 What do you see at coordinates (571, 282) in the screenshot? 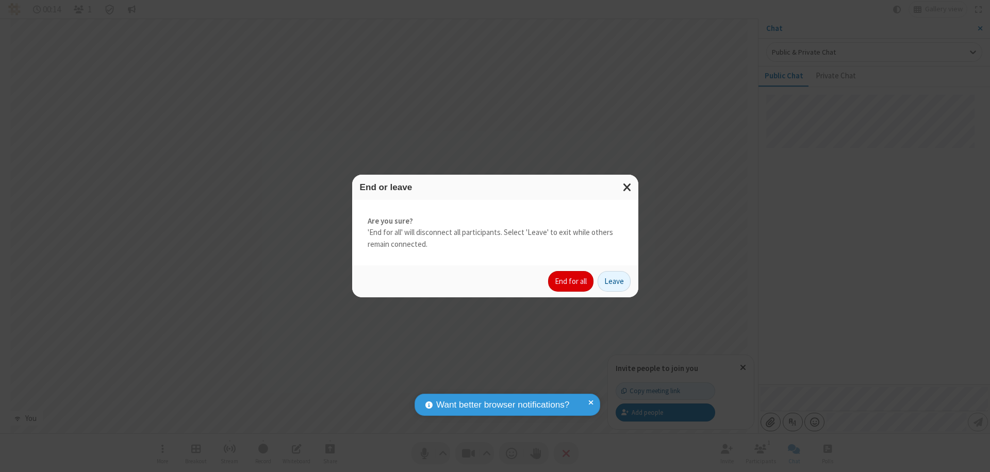
I see `button: End for all` at bounding box center [571, 282].